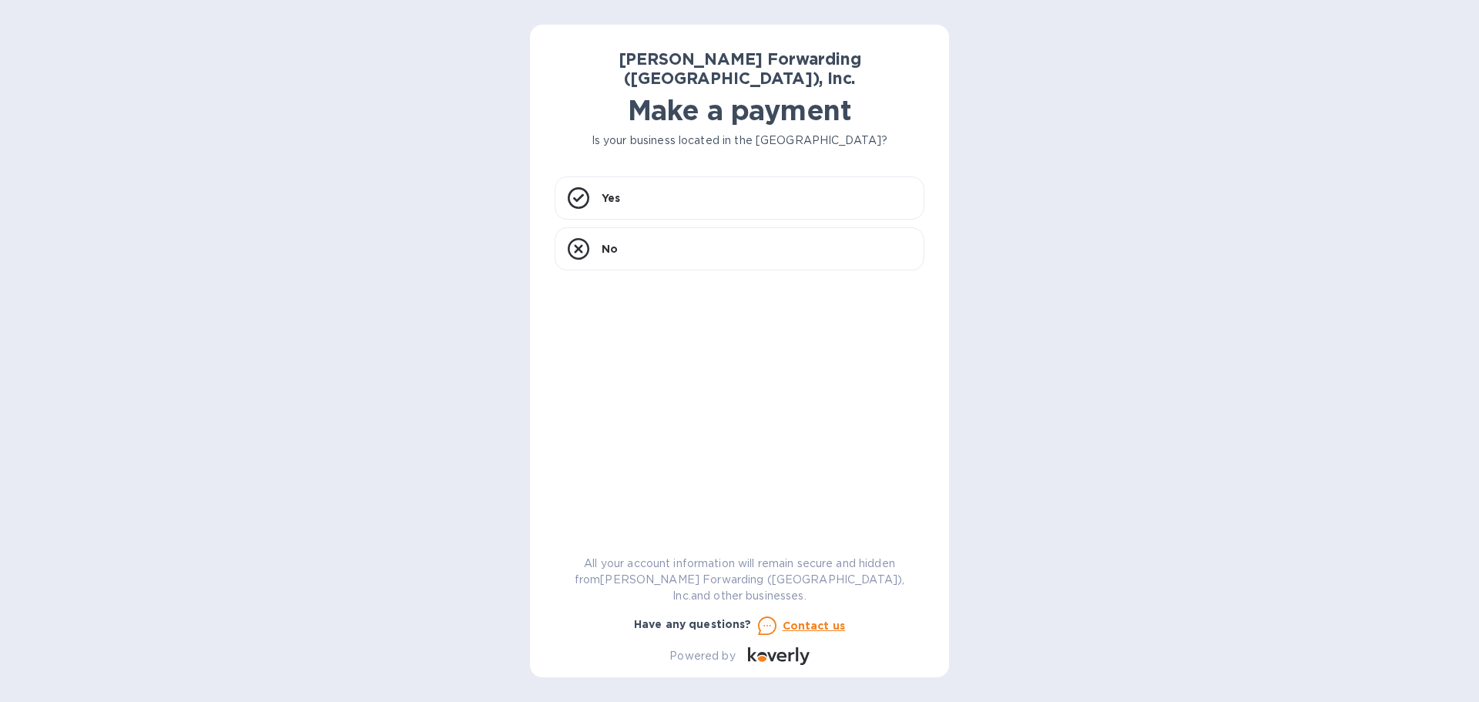 Image resolution: width=1479 pixels, height=702 pixels. I want to click on u: Contact us, so click(814, 626).